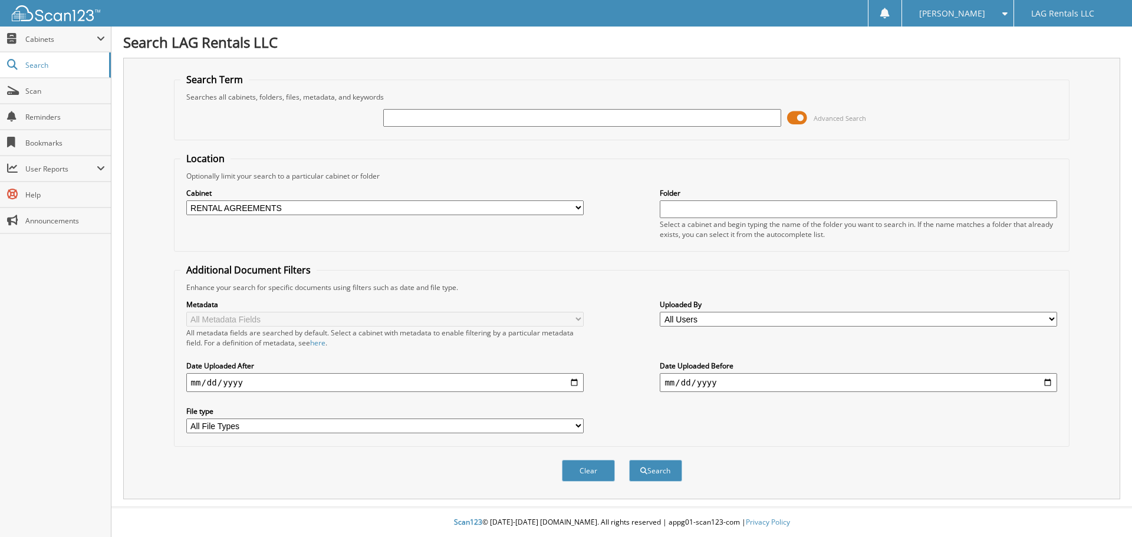  I want to click on span: Bookmarks, so click(65, 143).